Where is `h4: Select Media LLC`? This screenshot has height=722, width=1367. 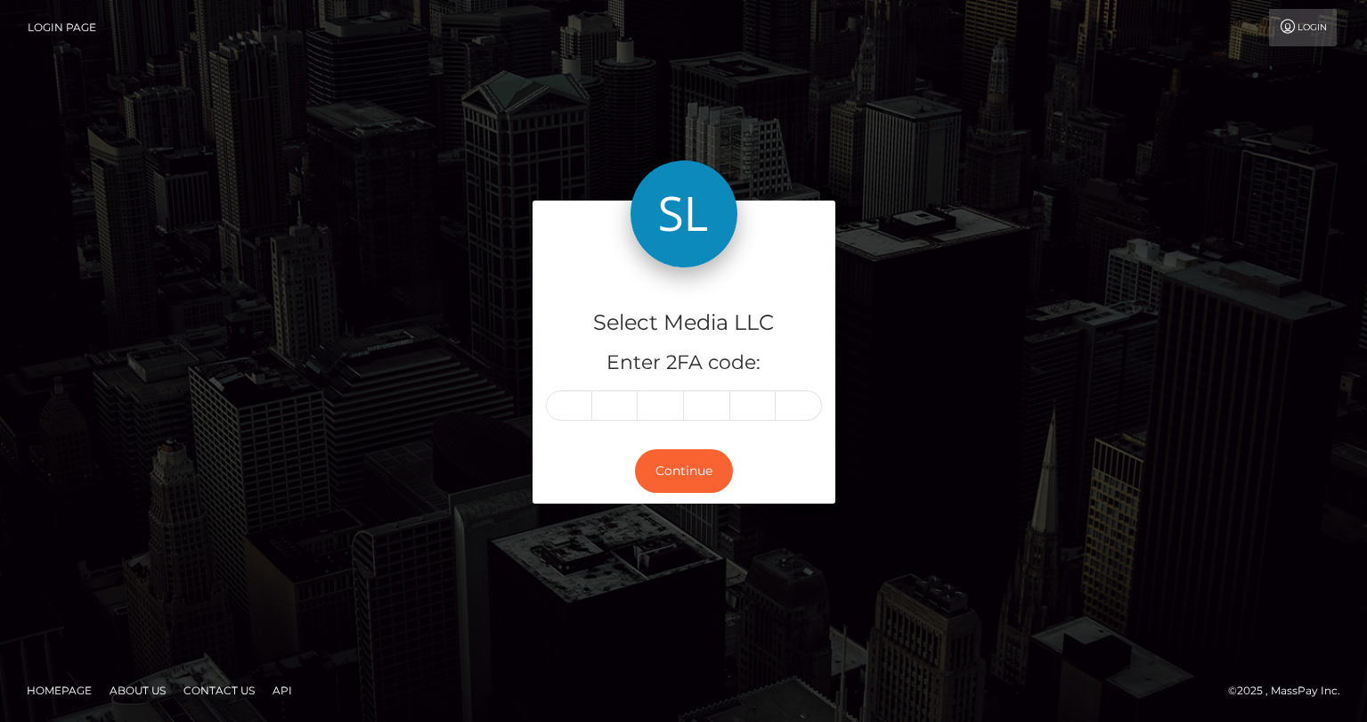 h4: Select Media LLC is located at coordinates (684, 322).